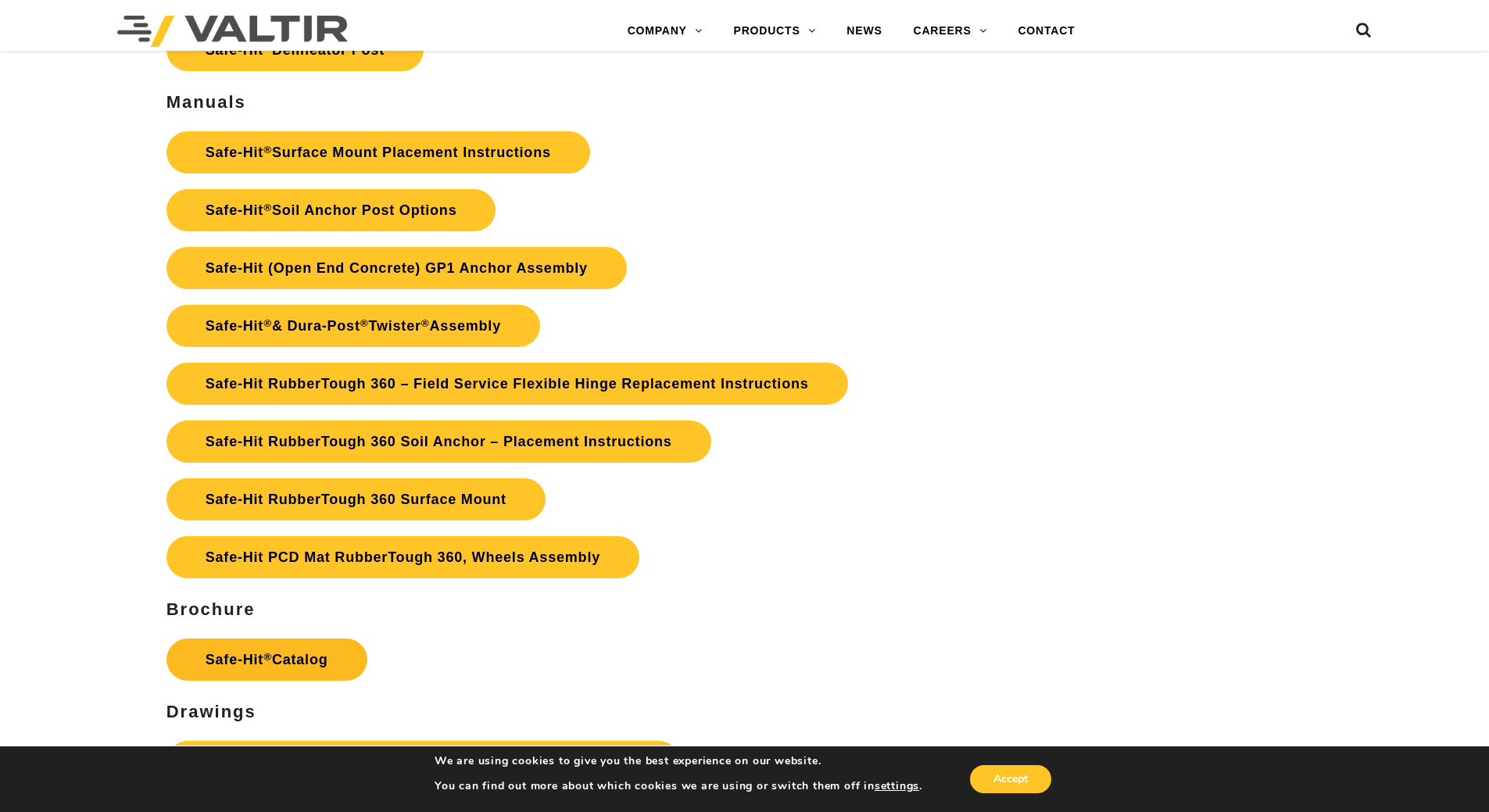 This screenshot has height=812, width=1489. What do you see at coordinates (864, 31) in the screenshot?
I see `a: NEWS` at bounding box center [864, 31].